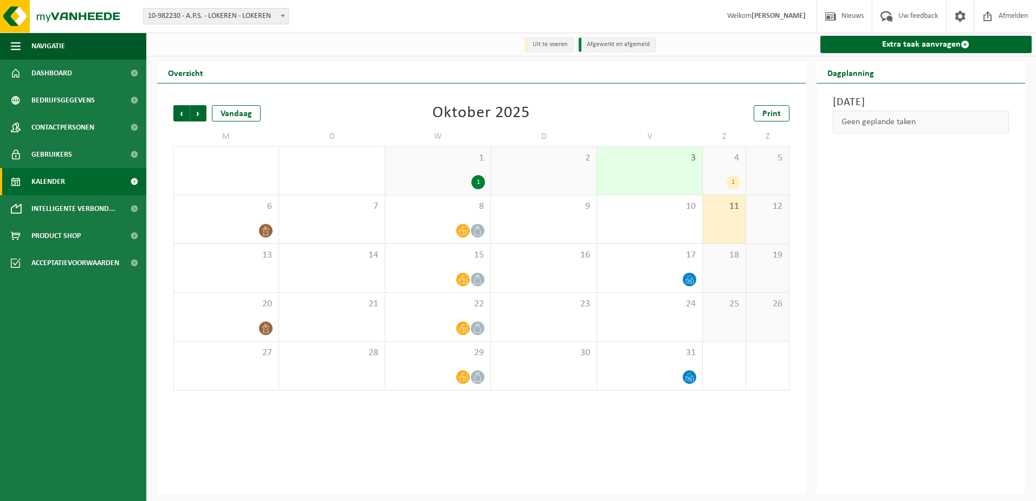 This screenshot has height=501, width=1036. I want to click on span: Bedrijfsgegevens, so click(63, 100).